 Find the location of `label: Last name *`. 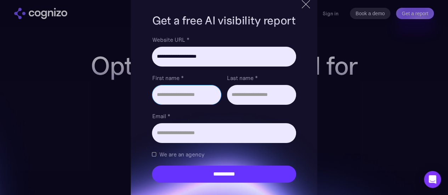

label: Last name * is located at coordinates (262, 78).